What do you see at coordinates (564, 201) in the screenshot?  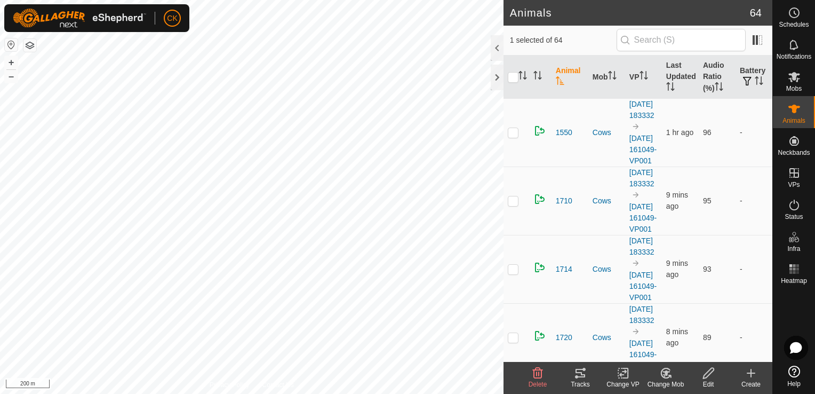 I see `span: 1710` at bounding box center [564, 201].